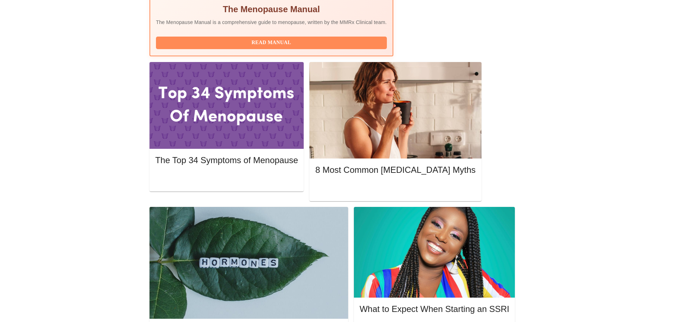 The height and width of the screenshot is (322, 683). I want to click on p: The Menopause Manual is a comprehensive guide to menopause, written by the MMRx Clinical team., so click(271, 22).